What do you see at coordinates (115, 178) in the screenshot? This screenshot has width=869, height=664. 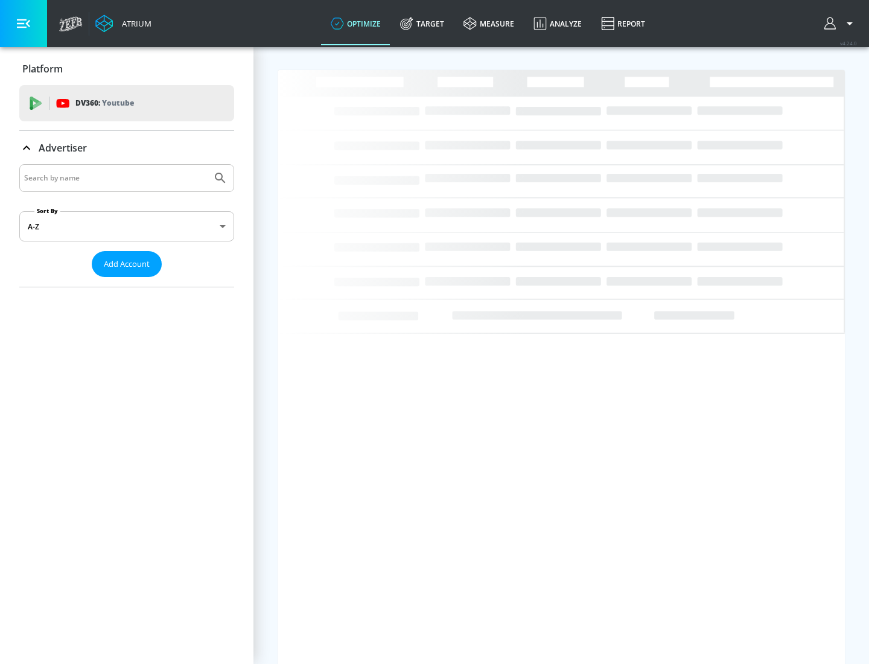 I see `input: Search by name` at bounding box center [115, 178].